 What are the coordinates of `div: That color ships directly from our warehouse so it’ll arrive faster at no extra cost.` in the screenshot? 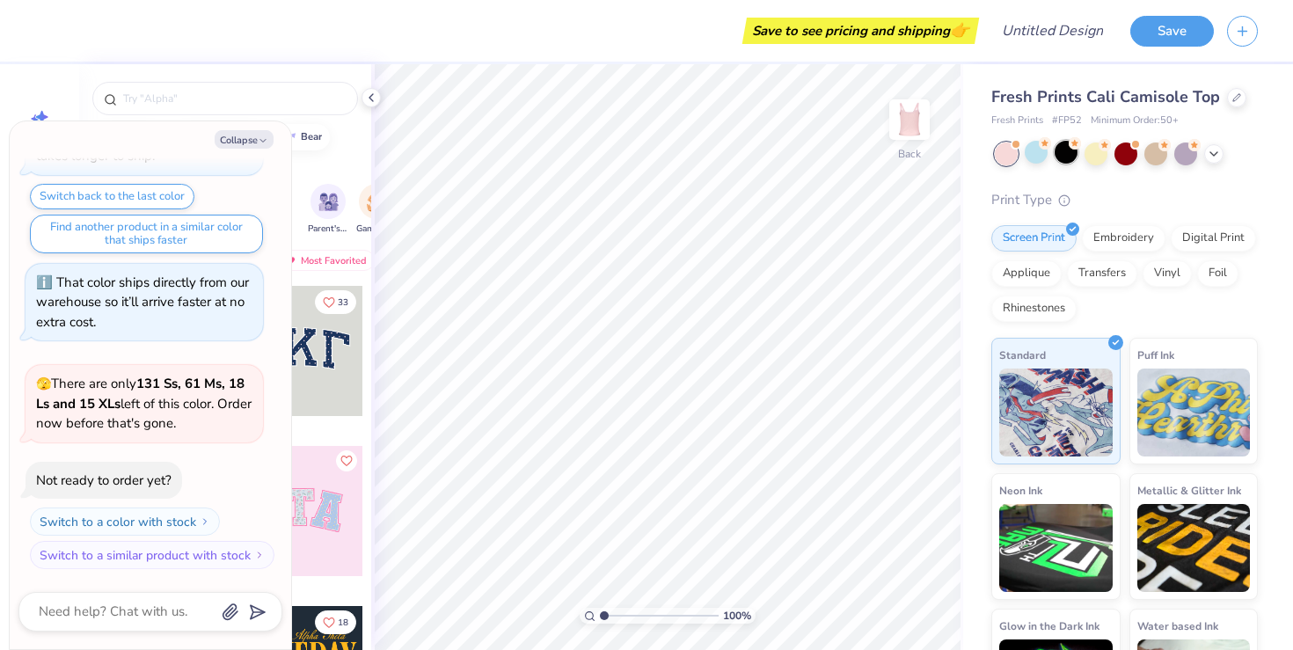 It's located at (143, 302).